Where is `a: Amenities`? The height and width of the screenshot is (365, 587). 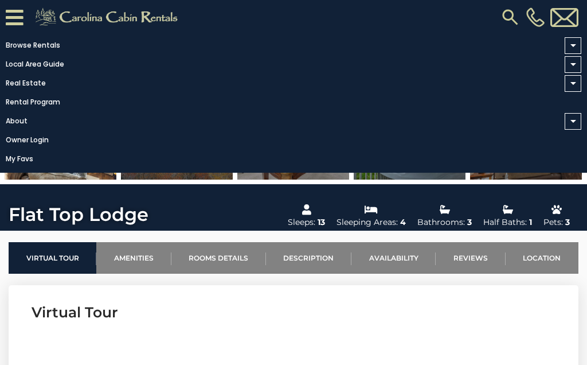 a: Amenities is located at coordinates (134, 257).